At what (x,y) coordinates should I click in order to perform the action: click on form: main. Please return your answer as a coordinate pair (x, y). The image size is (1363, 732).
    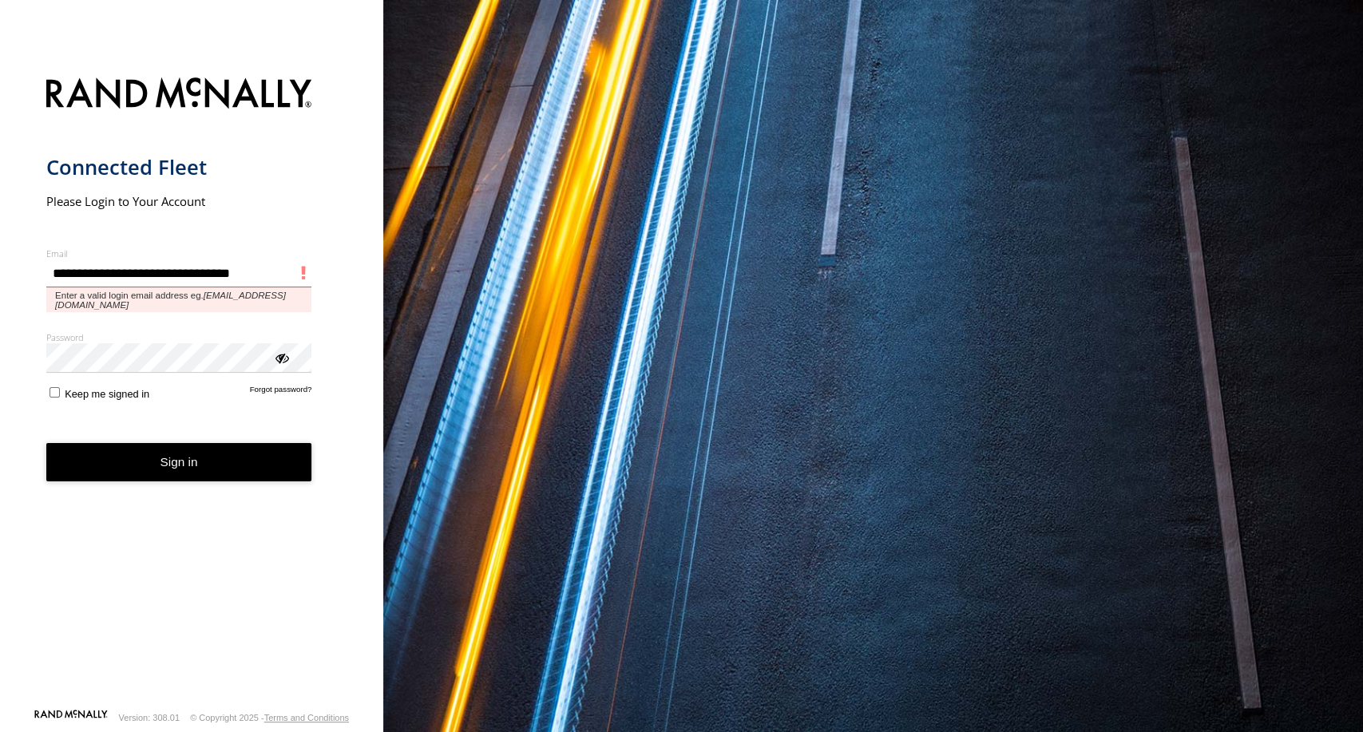
    Looking at the image, I should click on (192, 388).